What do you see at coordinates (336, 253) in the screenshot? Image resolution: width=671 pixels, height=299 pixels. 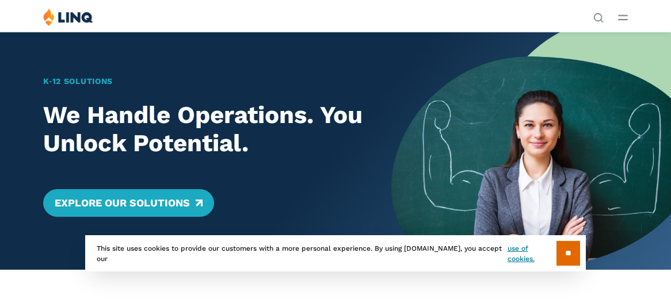 I see `div: This site uses cookies to provide our customers with a more personal experience. By using [DOMAIN...` at bounding box center [336, 253].